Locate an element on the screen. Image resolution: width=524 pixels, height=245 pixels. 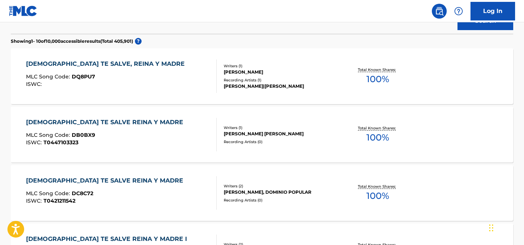
span: T0421211542 is located at coordinates (60, 201).